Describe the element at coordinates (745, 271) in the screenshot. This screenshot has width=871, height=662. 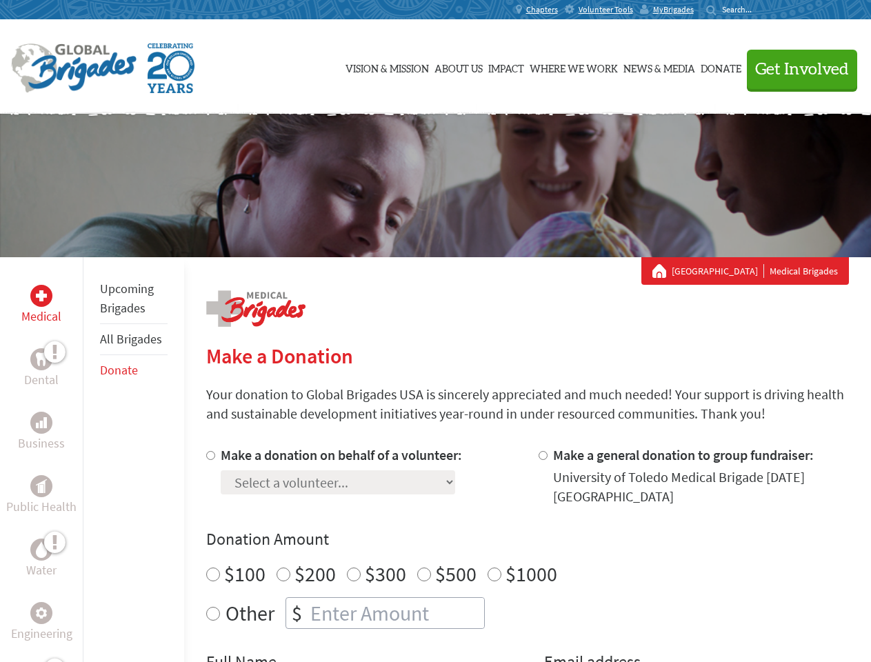
I see `div: Medical Brigades` at that location.